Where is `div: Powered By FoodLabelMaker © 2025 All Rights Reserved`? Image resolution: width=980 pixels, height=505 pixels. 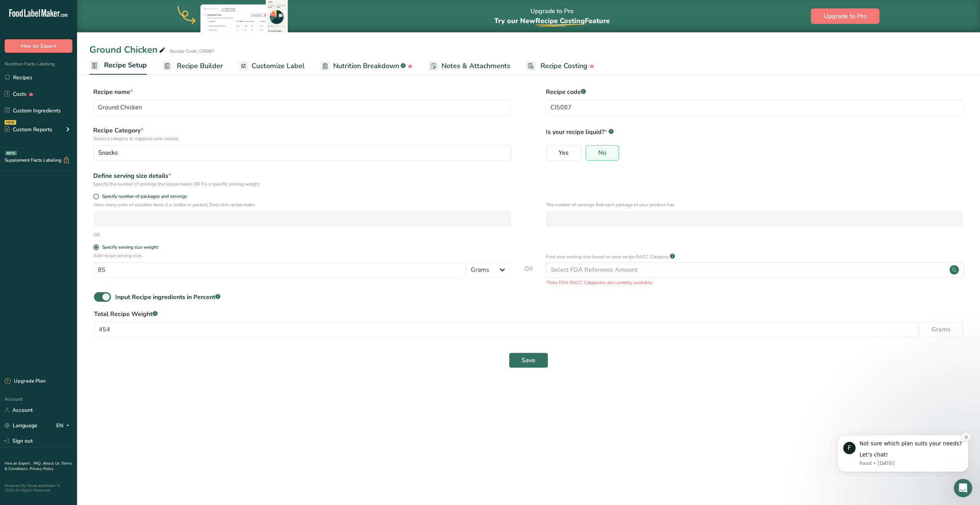 div: Powered By FoodLabelMaker © 2025 All Rights Reserved is located at coordinates (39, 488).